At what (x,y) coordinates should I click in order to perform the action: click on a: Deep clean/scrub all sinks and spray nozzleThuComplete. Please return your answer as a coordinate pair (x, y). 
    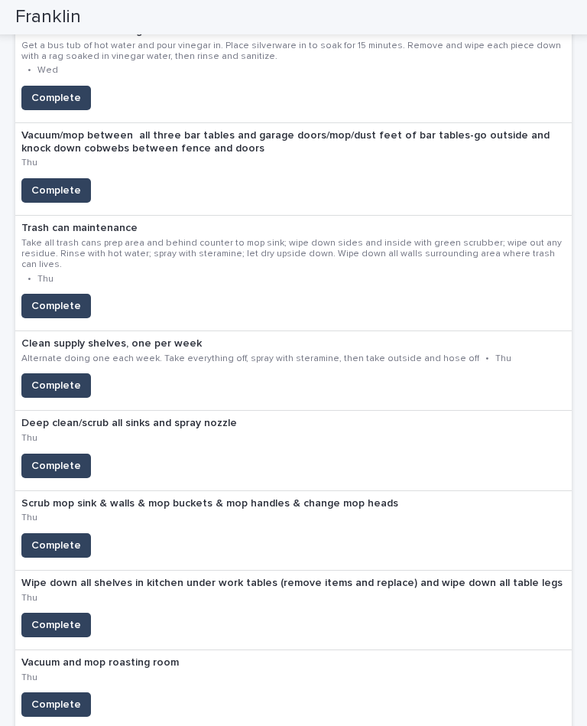
    Looking at the image, I should click on (294, 450).